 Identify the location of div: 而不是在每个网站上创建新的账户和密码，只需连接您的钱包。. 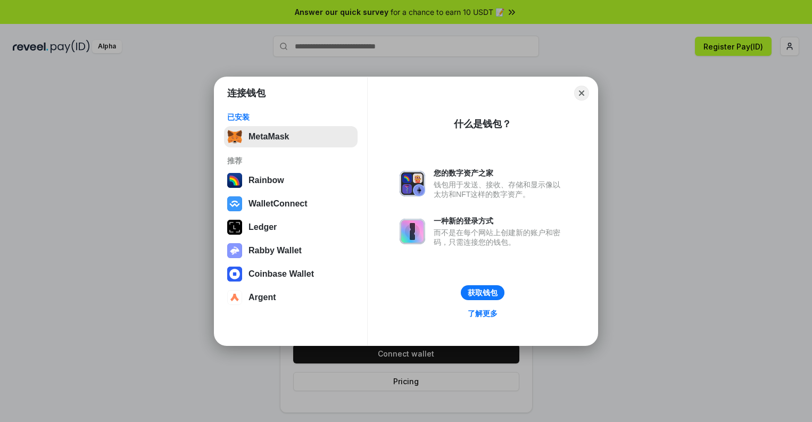
(500, 237).